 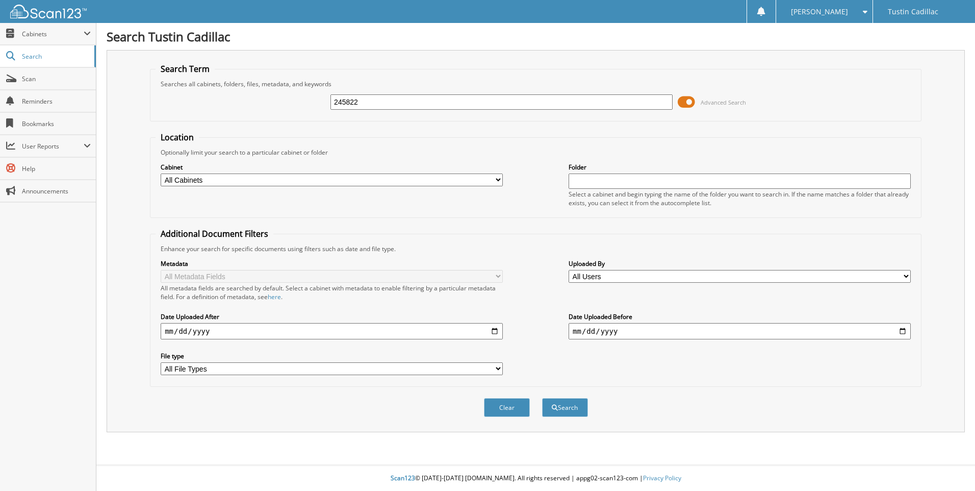 What do you see at coordinates (331, 167) in the screenshot?
I see `label: Cabinet` at bounding box center [331, 167].